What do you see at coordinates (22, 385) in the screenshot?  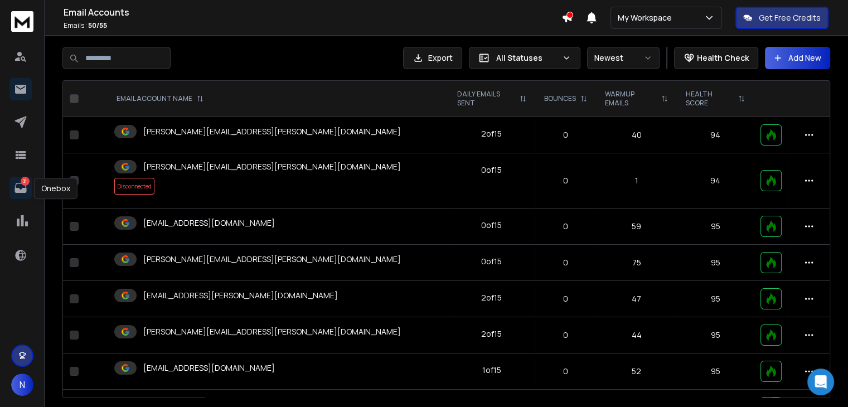 I see `span: N` at bounding box center [22, 385].